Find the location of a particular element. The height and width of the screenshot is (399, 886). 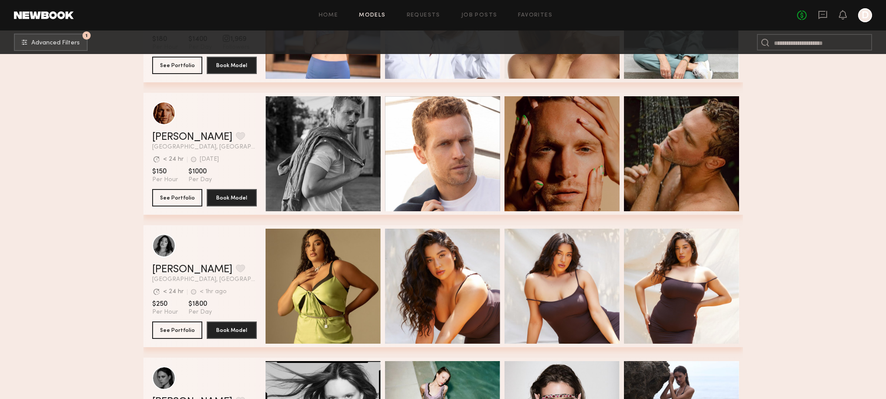

a: Requests is located at coordinates (423, 15).